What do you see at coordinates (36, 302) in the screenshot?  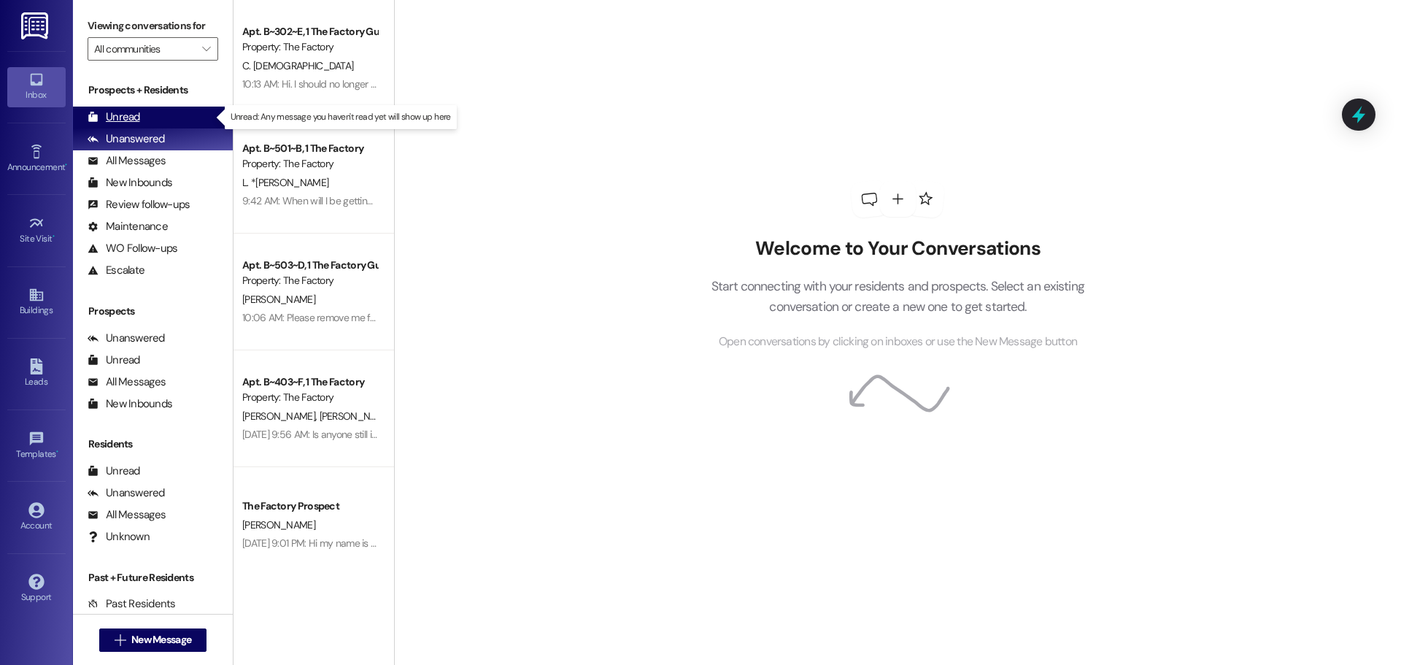 I see `a: Buildings` at bounding box center [36, 302].